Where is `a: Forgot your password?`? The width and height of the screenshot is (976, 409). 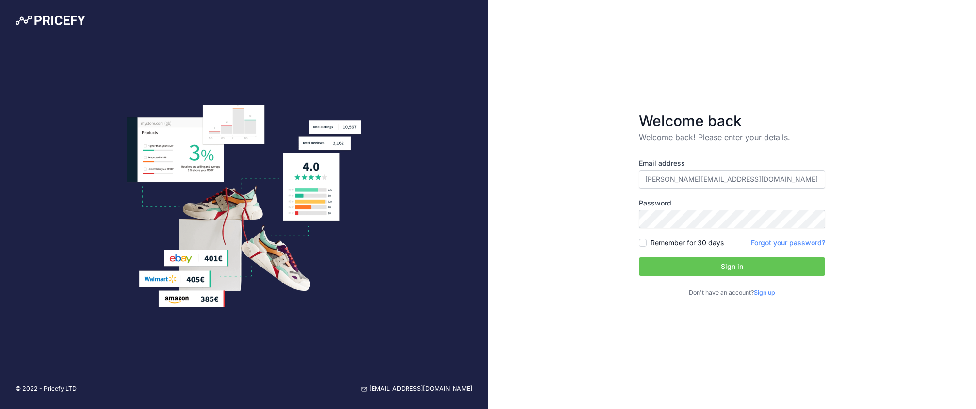 a: Forgot your password? is located at coordinates (788, 243).